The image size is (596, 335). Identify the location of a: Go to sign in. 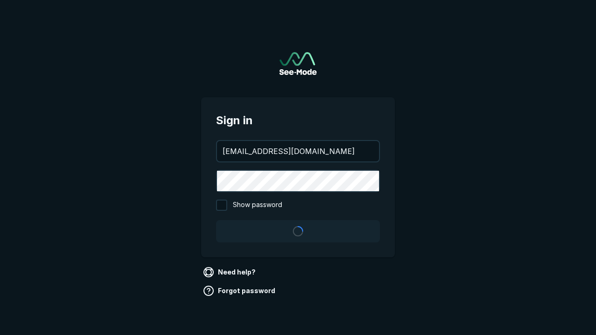
(298, 63).